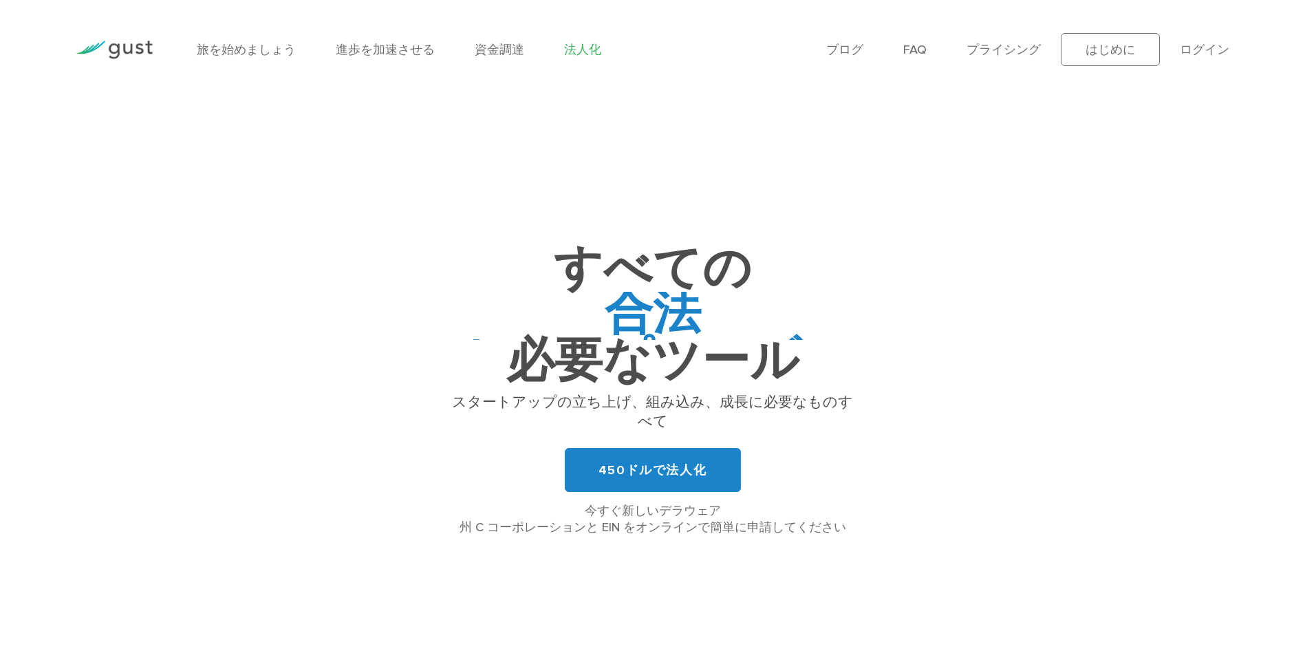  Describe the element at coordinates (915, 50) in the screenshot. I see `a: FAQ` at that location.